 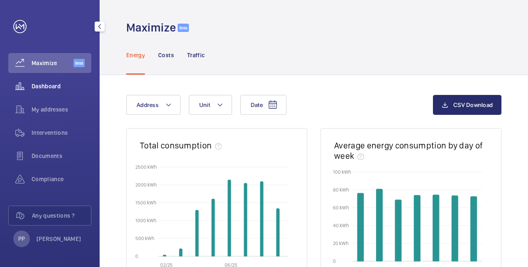 What do you see at coordinates (379, 225) in the screenshot?
I see `path: Tuesday 80.77` at bounding box center [379, 225].